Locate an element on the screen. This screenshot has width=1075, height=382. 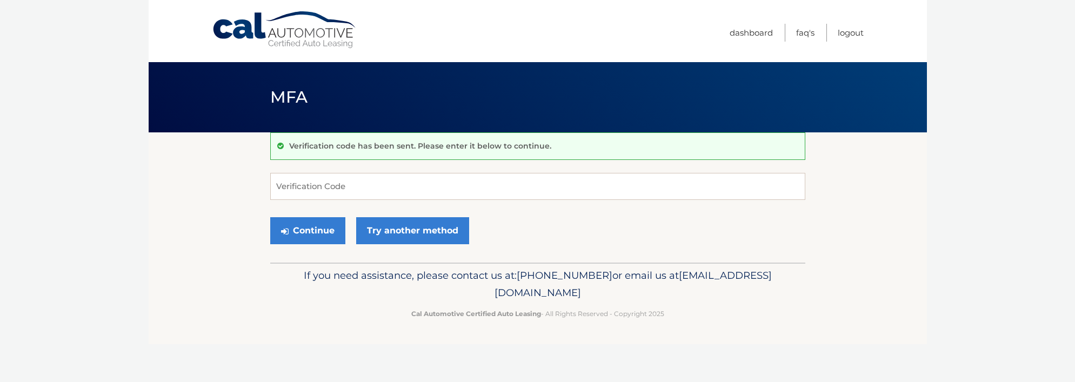
a: FAQ's is located at coordinates (806, 32).